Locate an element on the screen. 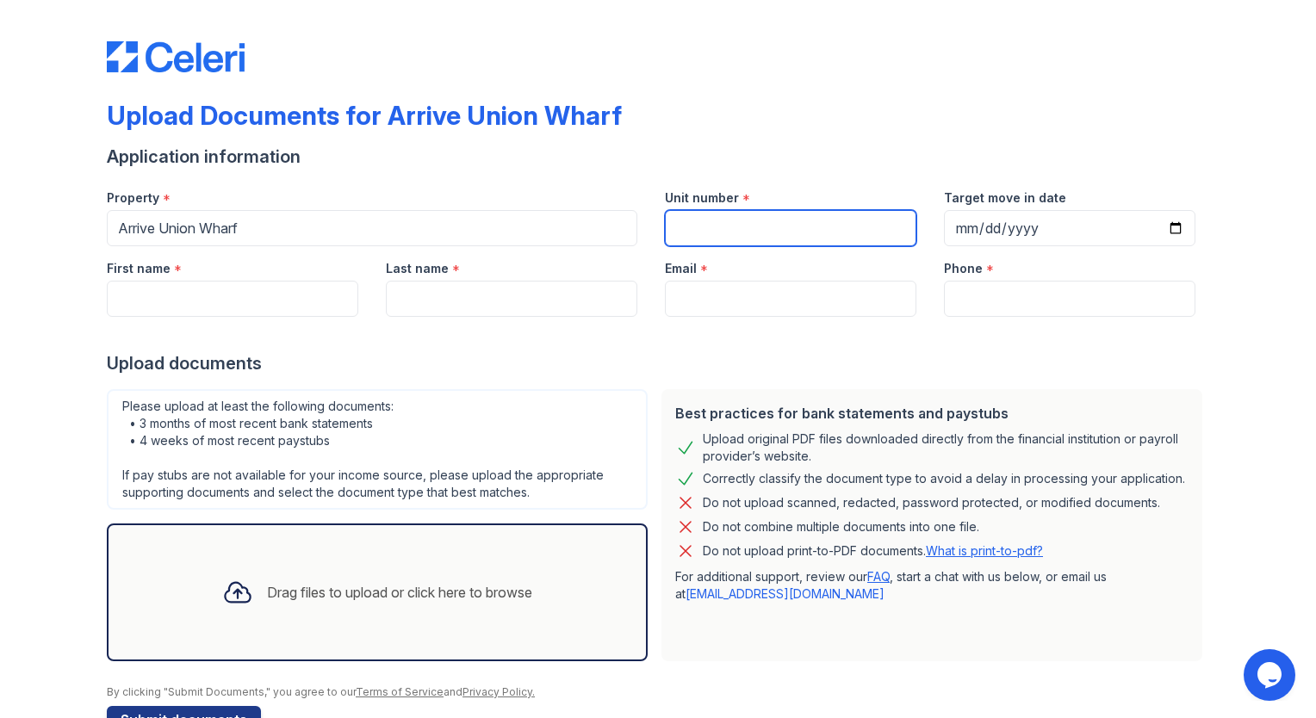  img: CE_Logo_Blue-a8612792a0a2168367f1c8372b55b34899dd931a85d93a1a3d3e32e68fde9ad4.png is located at coordinates (176, 57).